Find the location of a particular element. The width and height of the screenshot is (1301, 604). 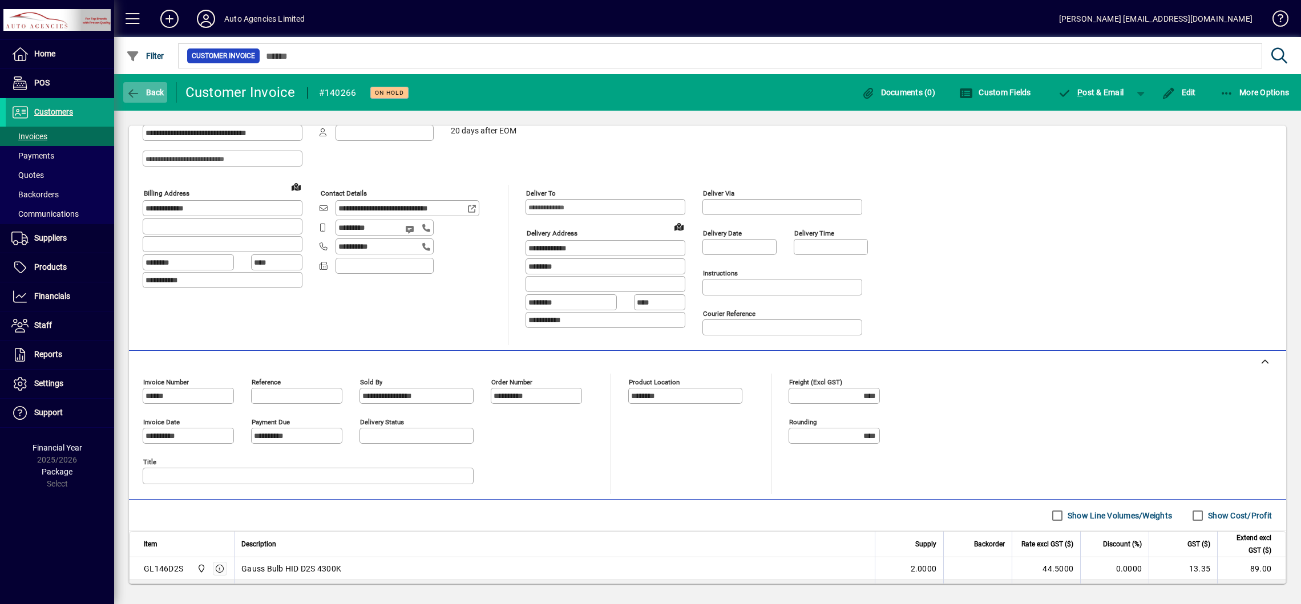

span: Payments is located at coordinates (33, 156).